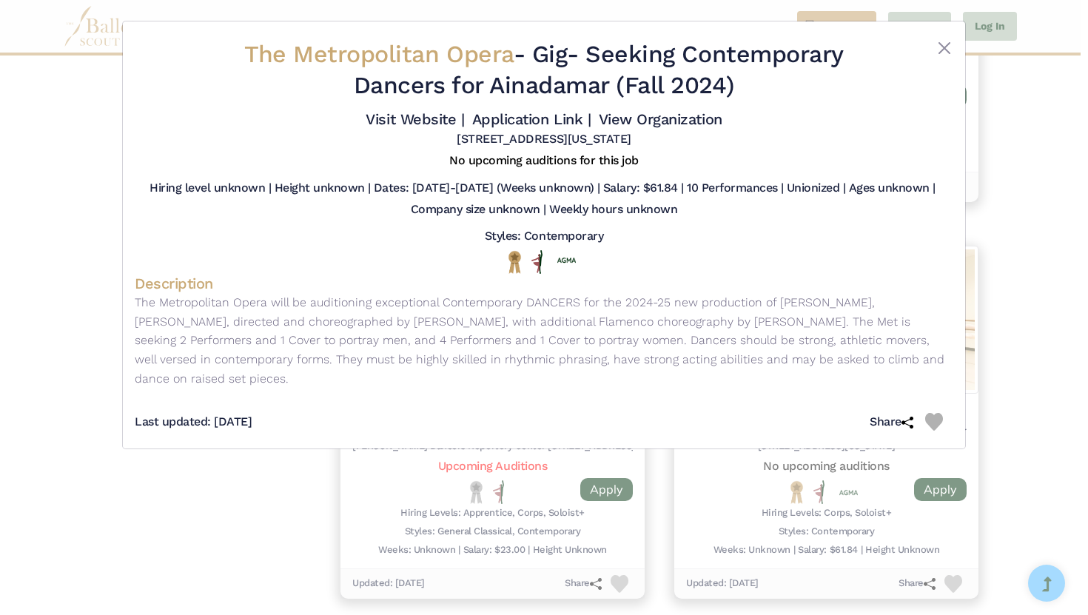 The image size is (1088, 615). I want to click on h5: Company size unknown |, so click(478, 209).